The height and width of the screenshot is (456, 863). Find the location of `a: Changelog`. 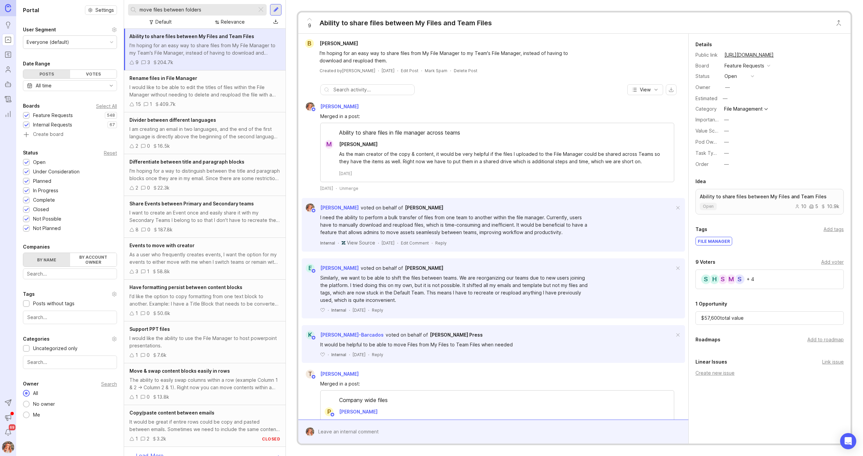

a: Changelog is located at coordinates (8, 99).